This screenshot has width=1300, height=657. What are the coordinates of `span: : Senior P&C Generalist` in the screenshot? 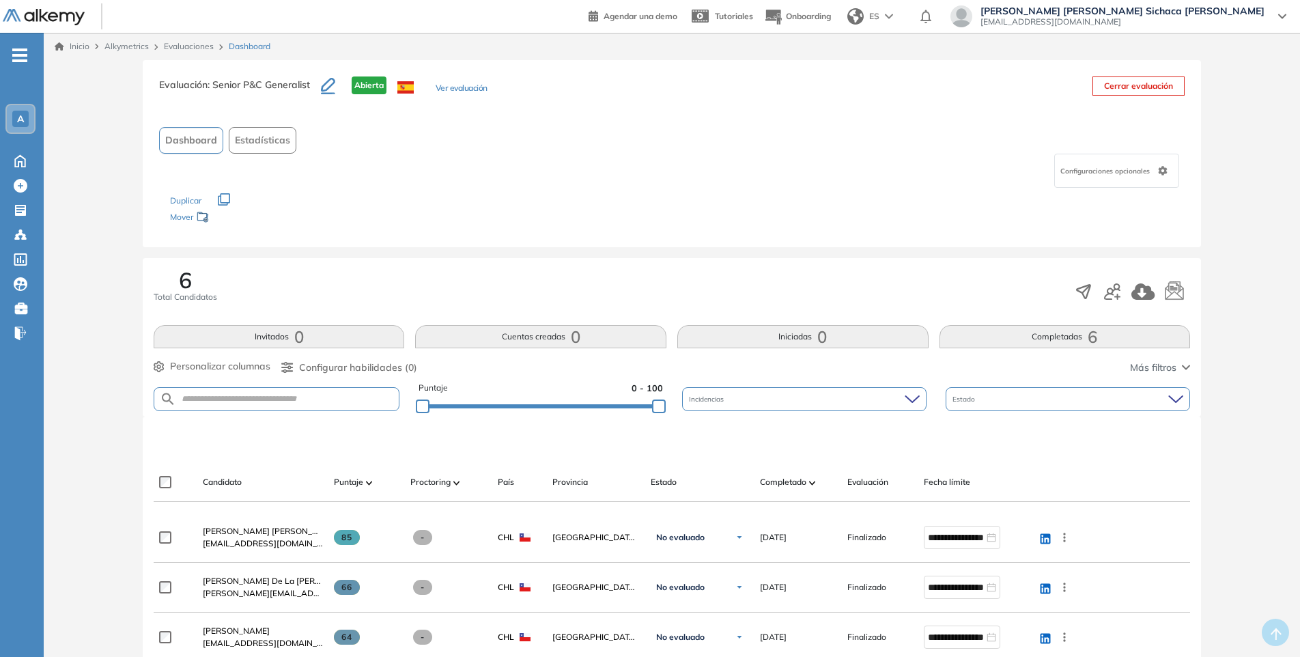 It's located at (259, 85).